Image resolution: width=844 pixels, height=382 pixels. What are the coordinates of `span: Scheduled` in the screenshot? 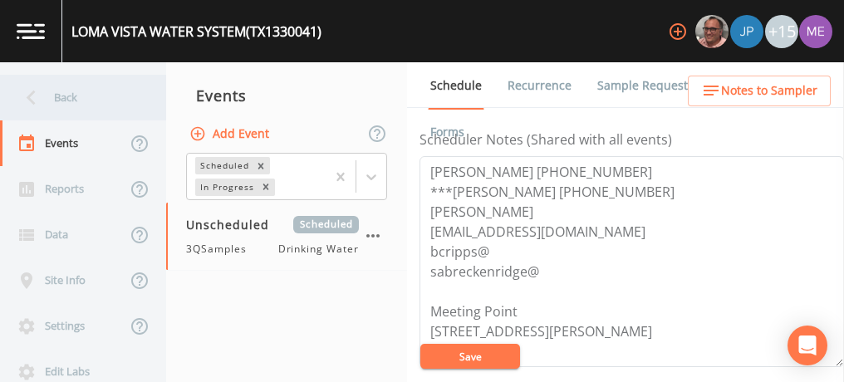 It's located at (325, 224).